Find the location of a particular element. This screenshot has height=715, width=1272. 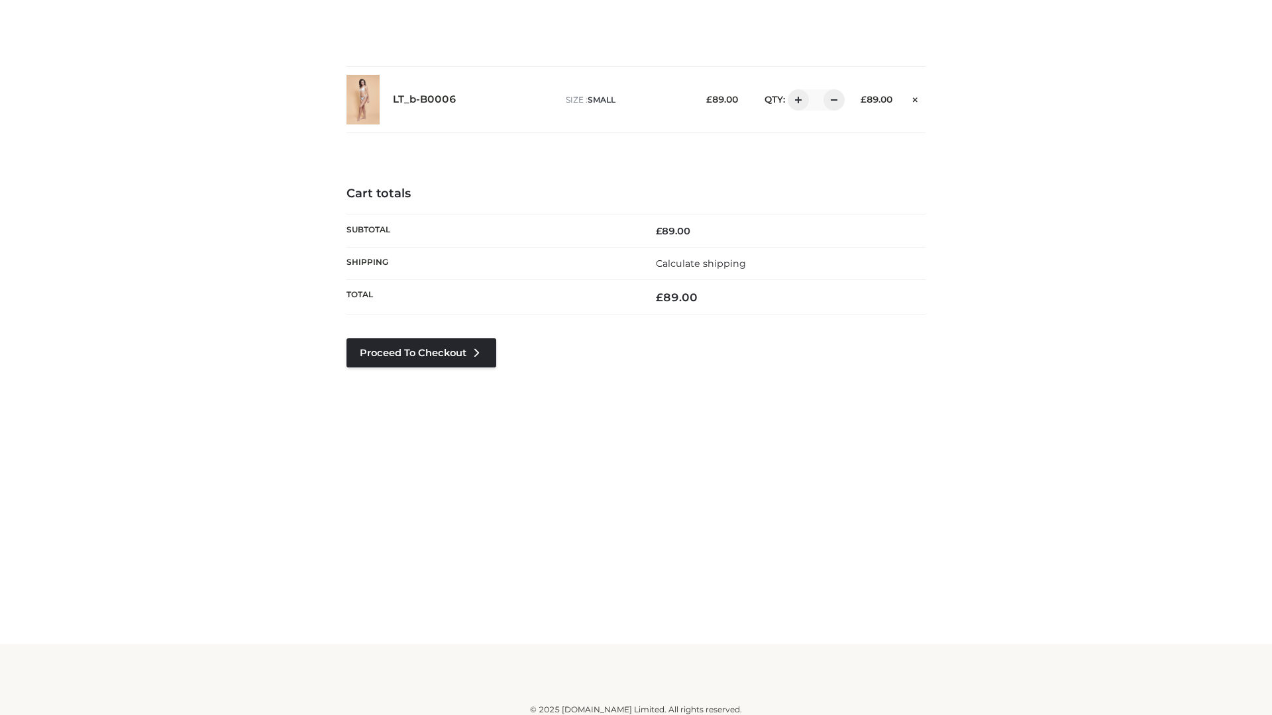

p: size : is located at coordinates (625, 100).